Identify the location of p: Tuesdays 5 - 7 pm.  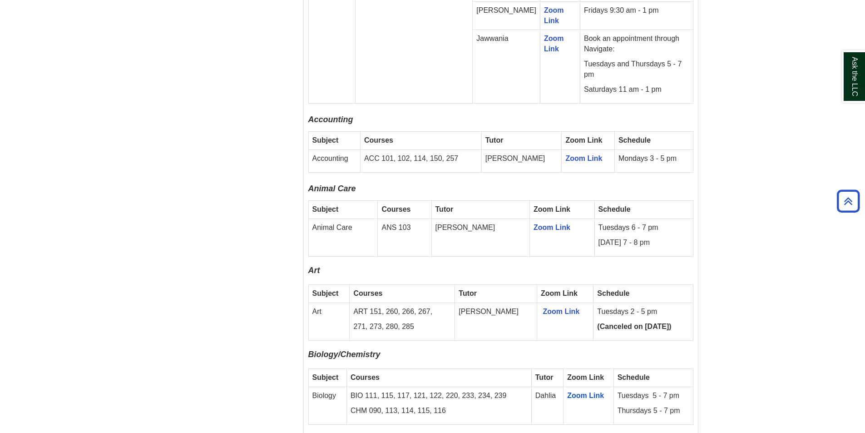
(653, 395).